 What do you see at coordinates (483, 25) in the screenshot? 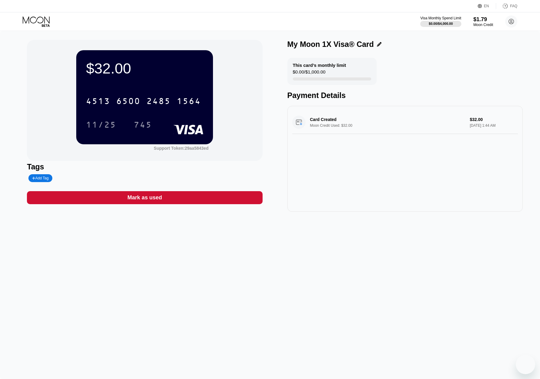
I see `div: Moon Credit` at bounding box center [483, 25].